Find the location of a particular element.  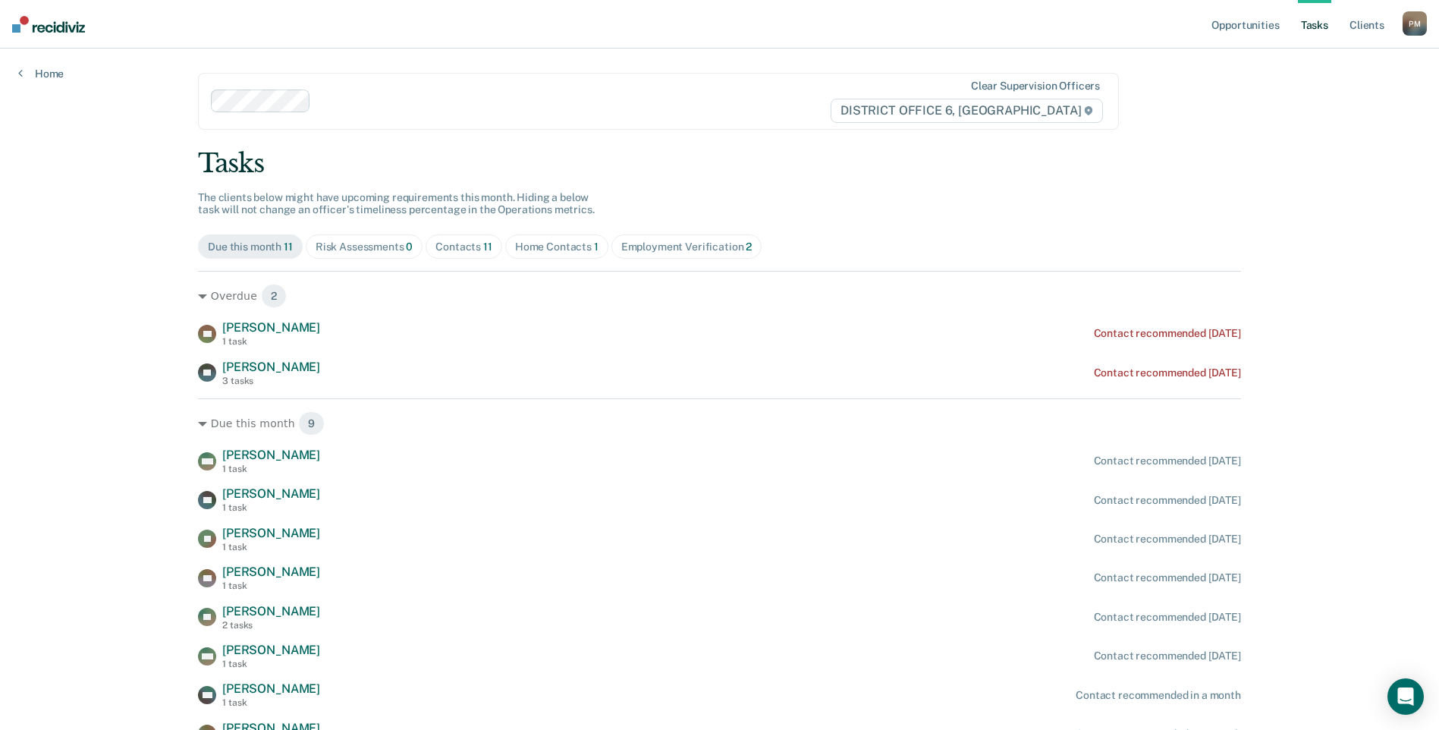

div: Employment Verification is located at coordinates (687, 247).